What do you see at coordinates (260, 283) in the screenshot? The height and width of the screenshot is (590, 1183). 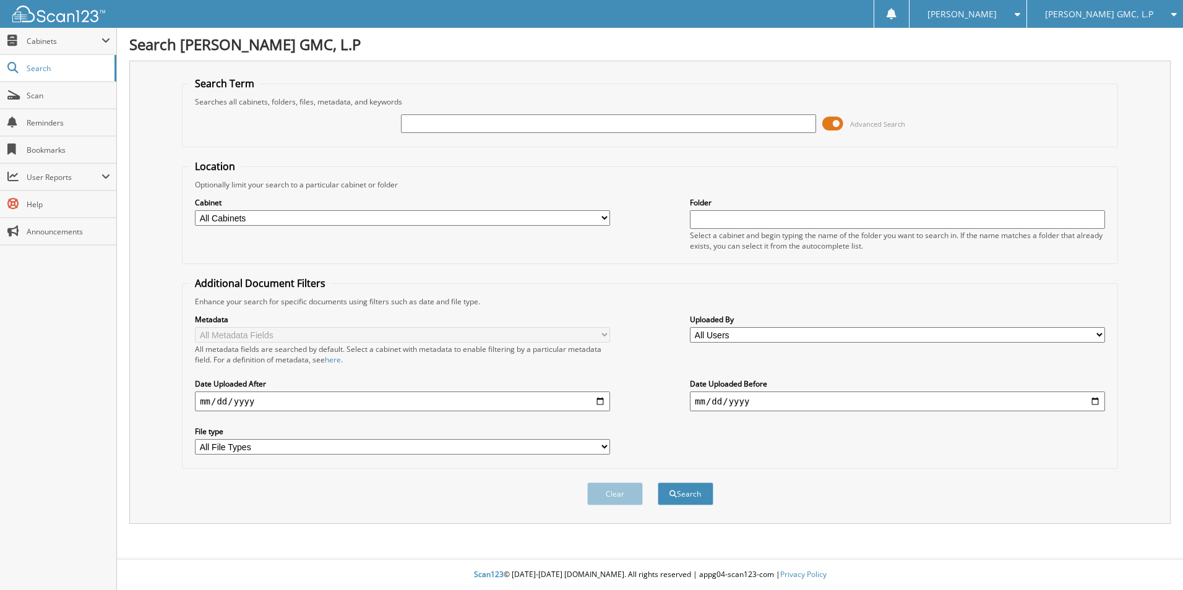 I see `legend: Additional Document Filters` at bounding box center [260, 283].